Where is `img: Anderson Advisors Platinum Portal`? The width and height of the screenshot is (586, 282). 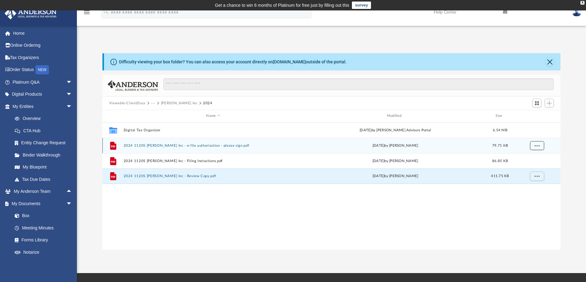 img: Anderson Advisors Platinum Portal is located at coordinates (30, 13).